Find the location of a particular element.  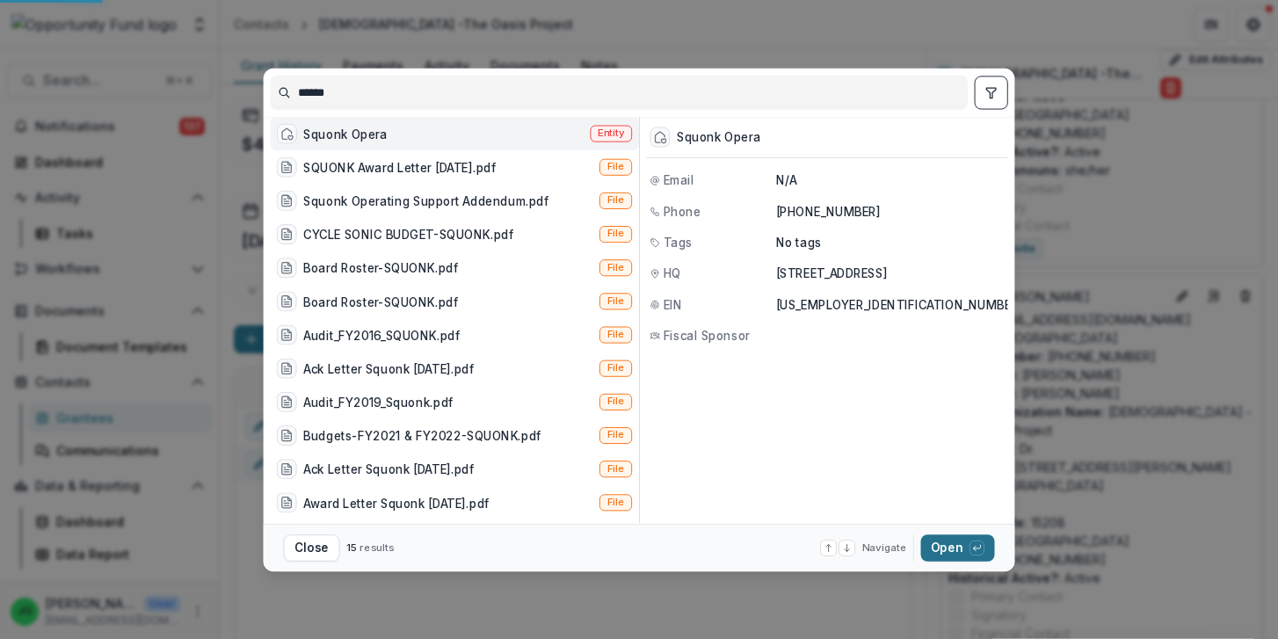

span: Navigate is located at coordinates (884, 547).